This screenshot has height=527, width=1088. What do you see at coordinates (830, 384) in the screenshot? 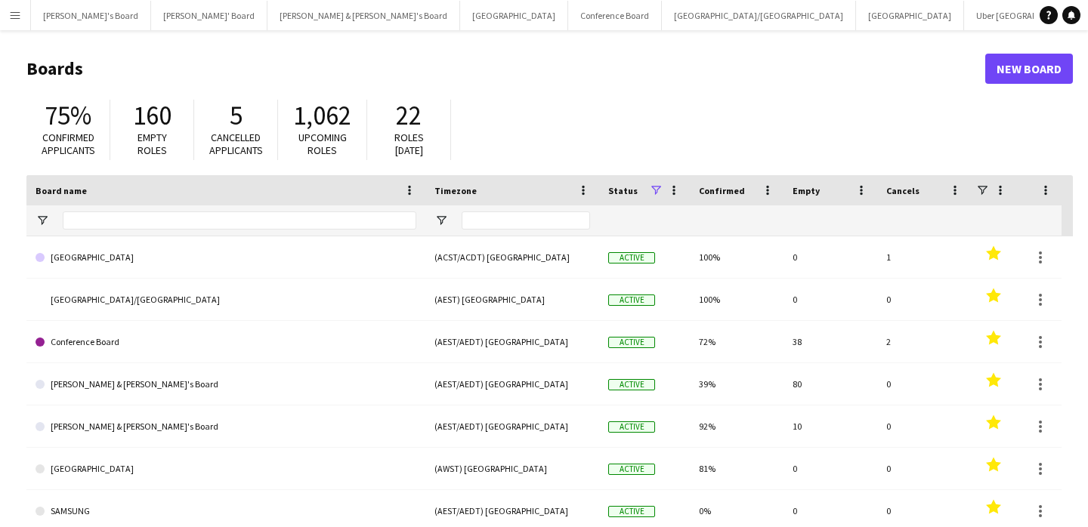
I see `div: 80` at bounding box center [830, 384].